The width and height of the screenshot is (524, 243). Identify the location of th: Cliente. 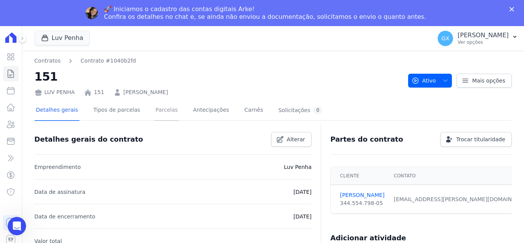
(360, 176).